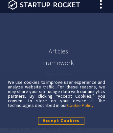 The width and height of the screenshot is (113, 133). Describe the element at coordinates (80, 105) in the screenshot. I see `a: Cookie Policy` at that location.